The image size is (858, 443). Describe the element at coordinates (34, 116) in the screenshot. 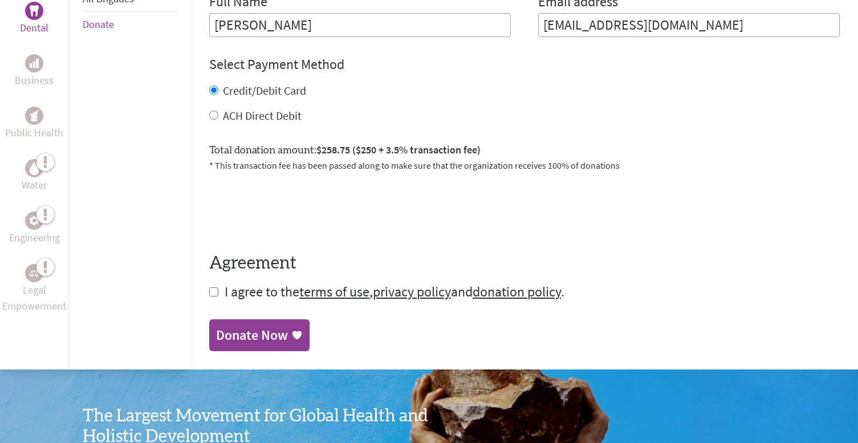

I see `div: Public Health` at that location.